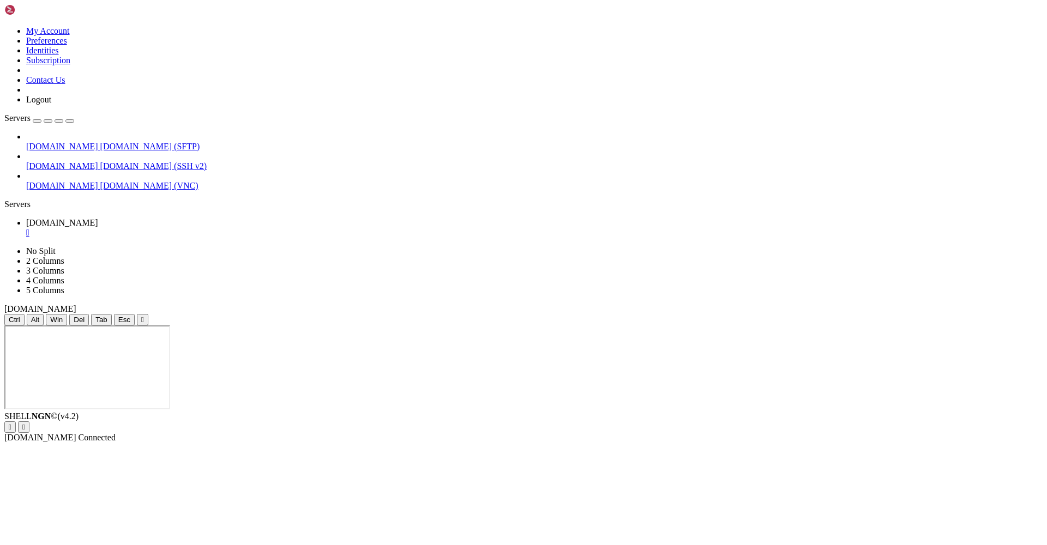 Image resolution: width=1047 pixels, height=545 pixels. What do you see at coordinates (46, 80) in the screenshot?
I see `a: Contact Us` at bounding box center [46, 80].